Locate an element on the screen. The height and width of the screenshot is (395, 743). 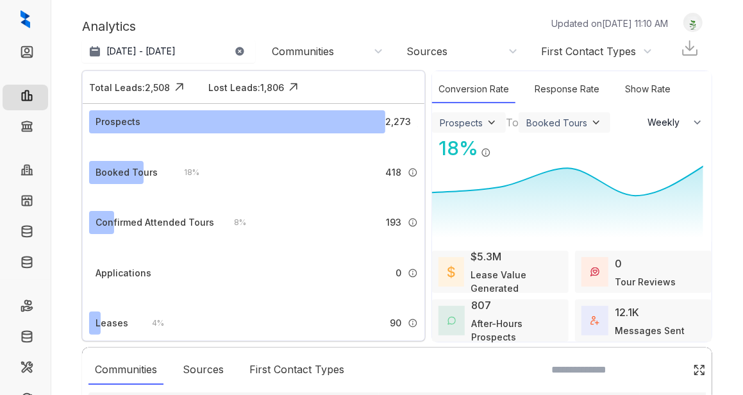
div: Show Rate is located at coordinates (648, 89).